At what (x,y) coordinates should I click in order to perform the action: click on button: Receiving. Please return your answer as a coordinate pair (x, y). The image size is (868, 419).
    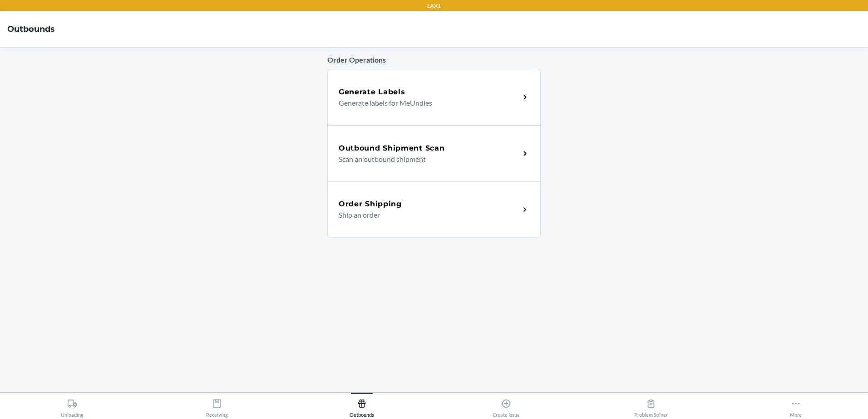
    Looking at the image, I should click on (217, 405).